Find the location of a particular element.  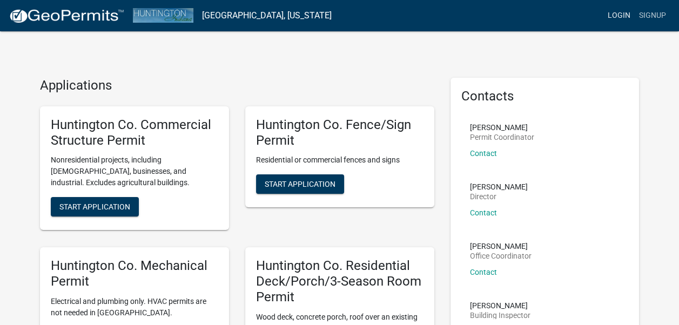

a: Login is located at coordinates (619, 16).